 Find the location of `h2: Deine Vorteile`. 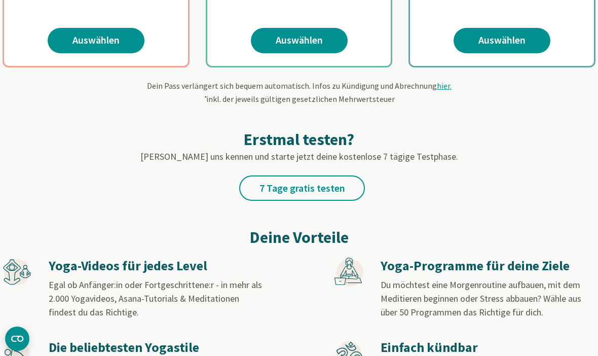

h2: Deine Vorteile is located at coordinates (299, 237).